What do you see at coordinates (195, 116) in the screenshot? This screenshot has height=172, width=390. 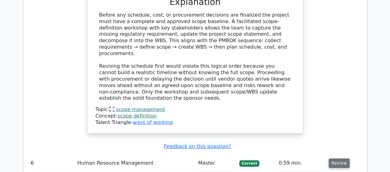 I see `div: Talent Triangle:` at bounding box center [195, 116].